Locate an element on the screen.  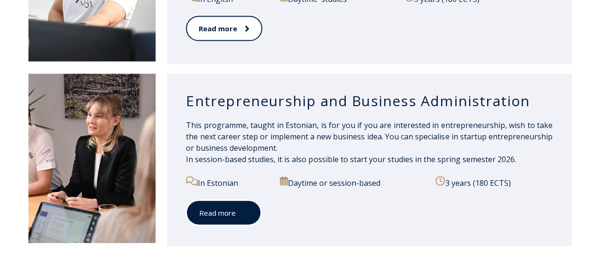
p: Daytime or session-based is located at coordinates (354, 183).